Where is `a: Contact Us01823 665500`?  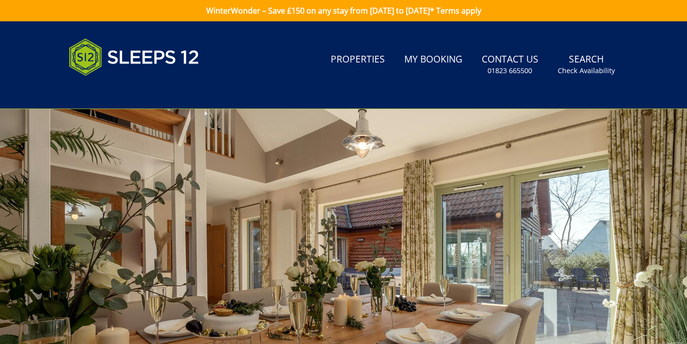
a: Contact Us01823 665500 is located at coordinates (510, 64).